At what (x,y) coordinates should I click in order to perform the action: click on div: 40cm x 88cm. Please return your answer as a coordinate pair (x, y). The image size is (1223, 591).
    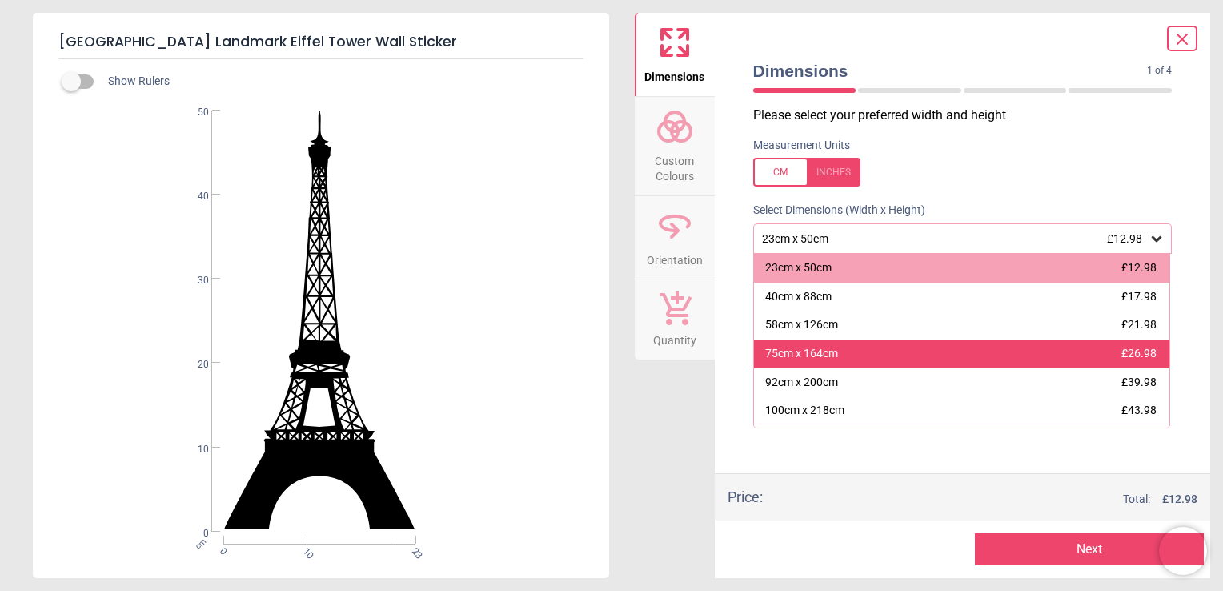
    Looking at the image, I should click on (798, 297).